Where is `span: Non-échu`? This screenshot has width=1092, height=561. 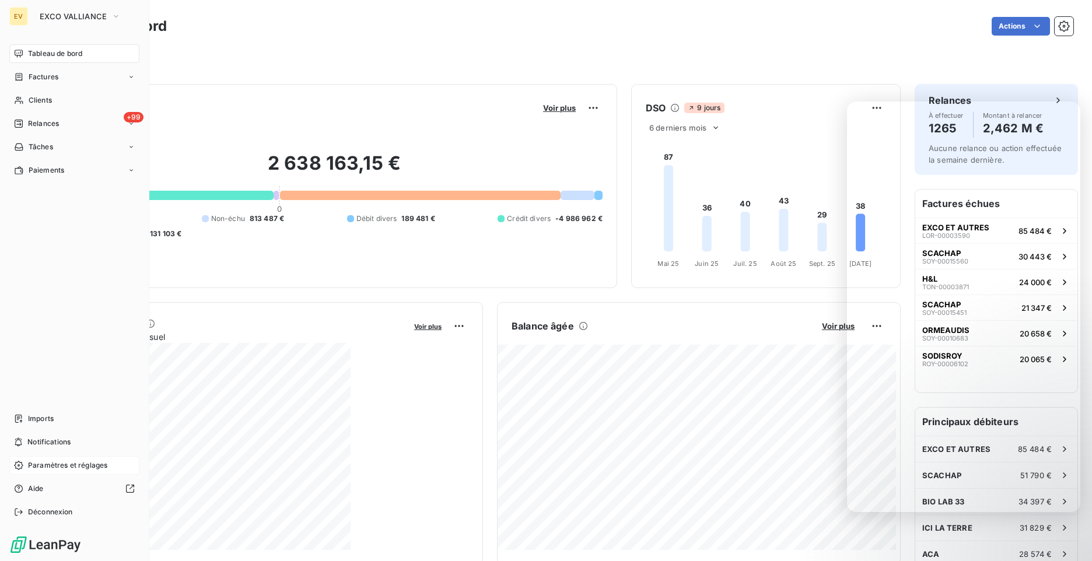
span: Non-échu is located at coordinates (228, 219).